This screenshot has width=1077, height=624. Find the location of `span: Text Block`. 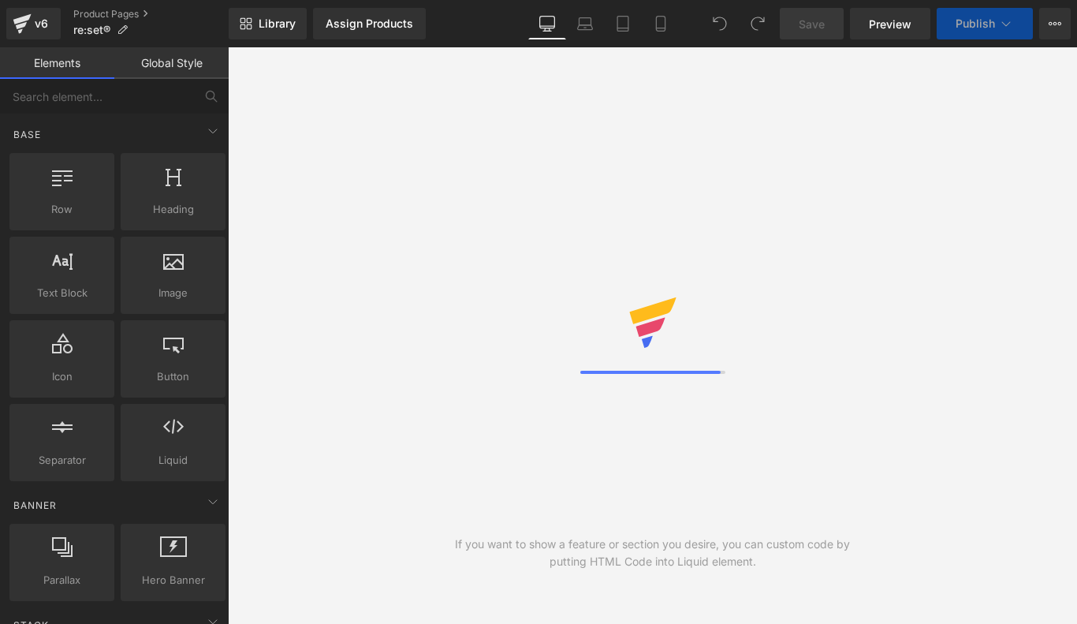

span: Text Block is located at coordinates (62, 293).